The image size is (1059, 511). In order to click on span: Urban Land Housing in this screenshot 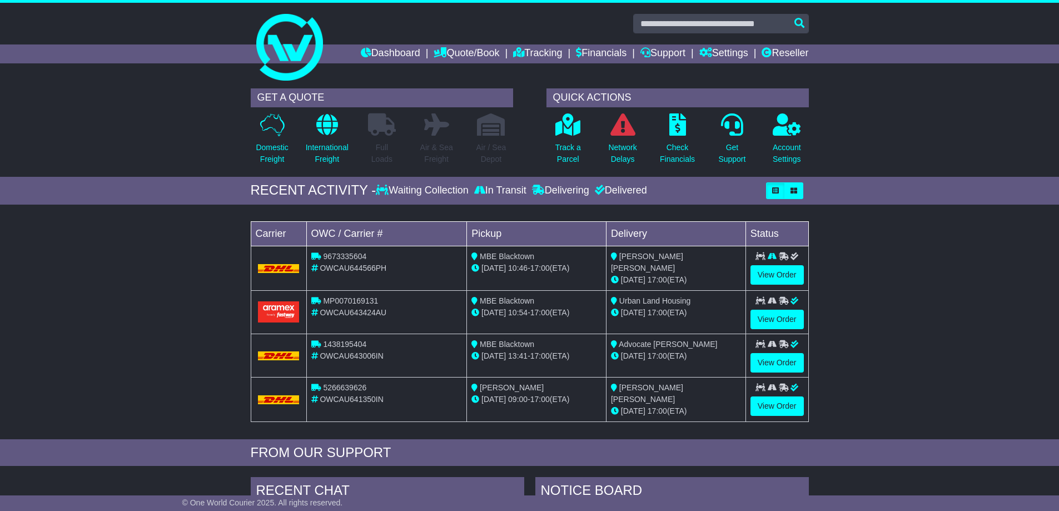, I will do `click(655, 301)`.